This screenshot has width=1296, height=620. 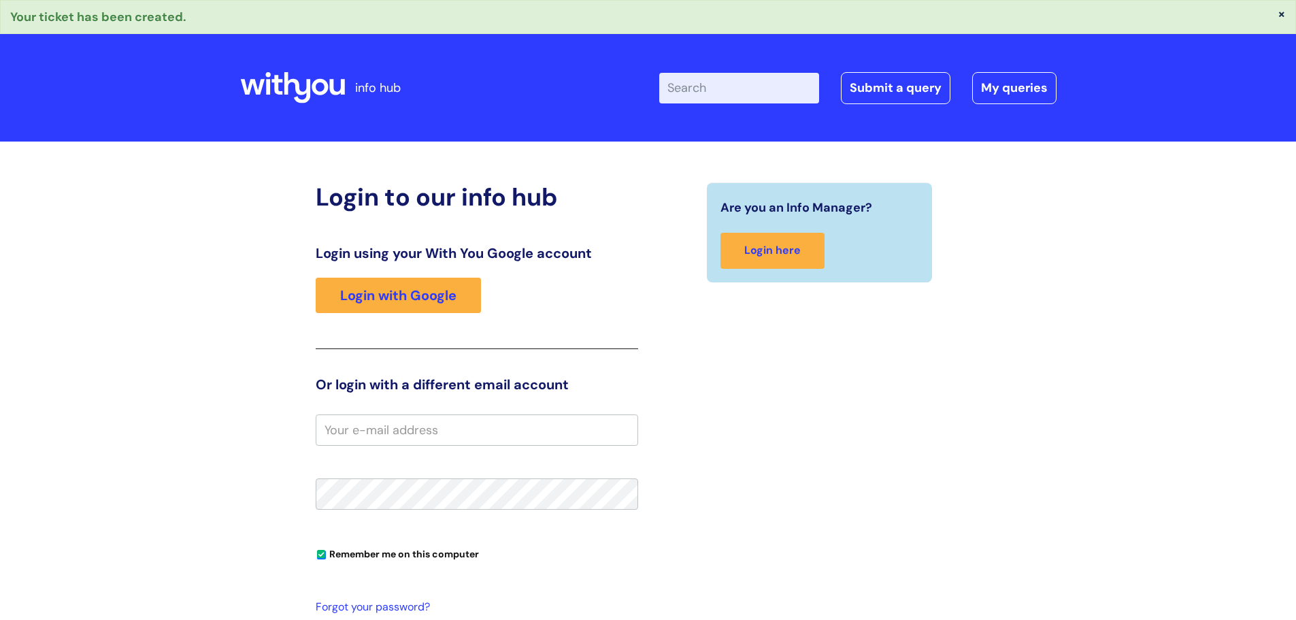 What do you see at coordinates (378, 88) in the screenshot?
I see `p: info hub` at bounding box center [378, 88].